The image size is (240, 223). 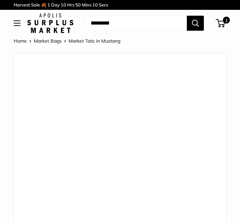 I want to click on input: Search..., so click(x=136, y=23).